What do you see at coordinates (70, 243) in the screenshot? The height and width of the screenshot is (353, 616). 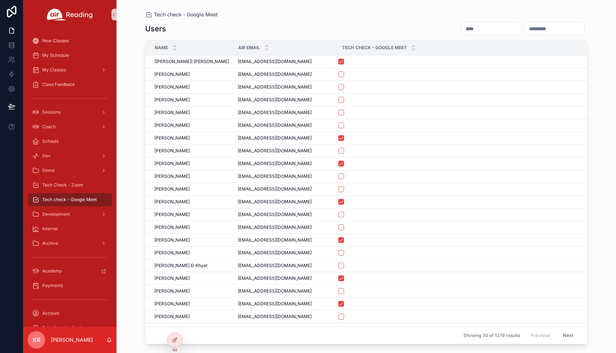 I see `a: Archive` at bounding box center [70, 243].